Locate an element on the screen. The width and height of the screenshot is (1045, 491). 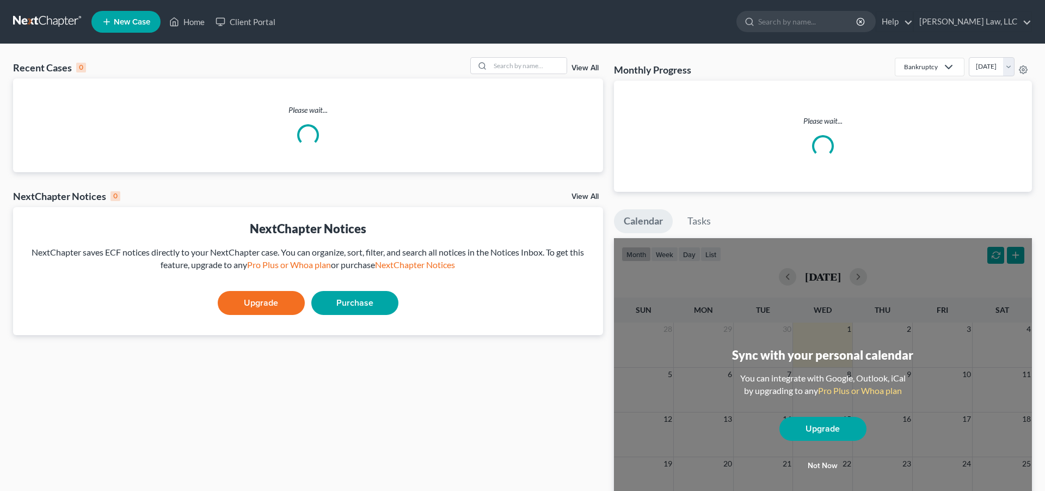
div: You can integrate with Google, Outlook, iCal by upgrading to any is located at coordinates (823, 384).